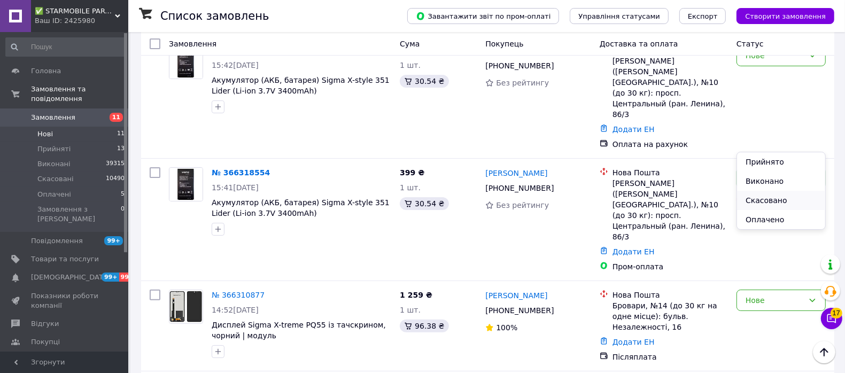 The image size is (845, 373). I want to click on span: Завантажити звіт по пром-оплаті, so click(483, 16).